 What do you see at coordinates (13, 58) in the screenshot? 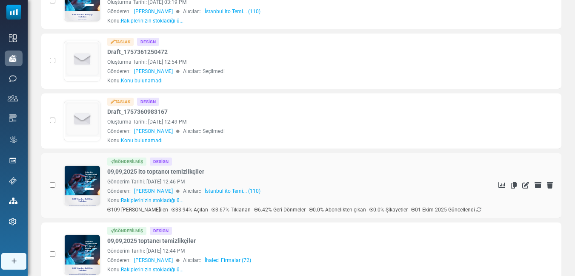
I see `img: campaigns-icon-active.png` at bounding box center [13, 58].